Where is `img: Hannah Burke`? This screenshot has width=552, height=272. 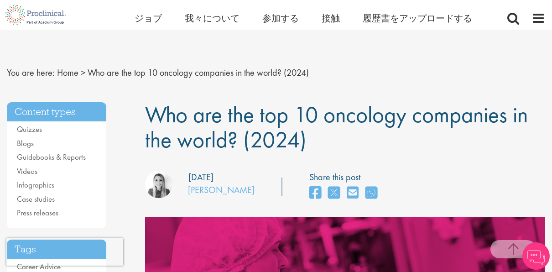 img: Hannah Burke is located at coordinates (159, 184).